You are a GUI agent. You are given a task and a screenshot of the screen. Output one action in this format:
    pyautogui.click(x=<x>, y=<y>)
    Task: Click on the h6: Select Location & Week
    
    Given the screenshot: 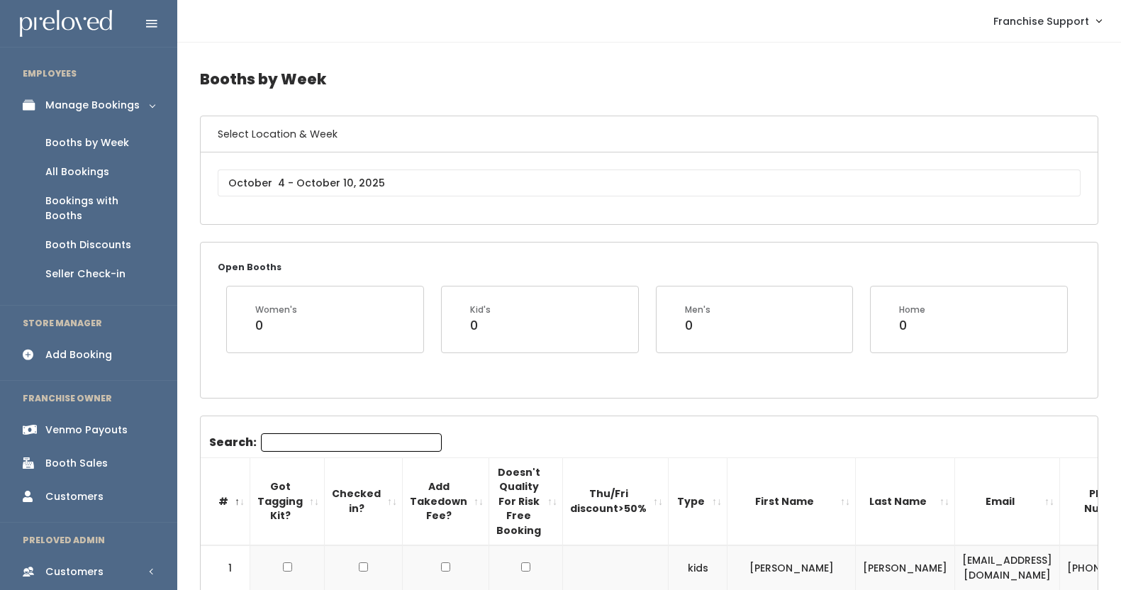 What is the action you would take?
    pyautogui.click(x=649, y=134)
    